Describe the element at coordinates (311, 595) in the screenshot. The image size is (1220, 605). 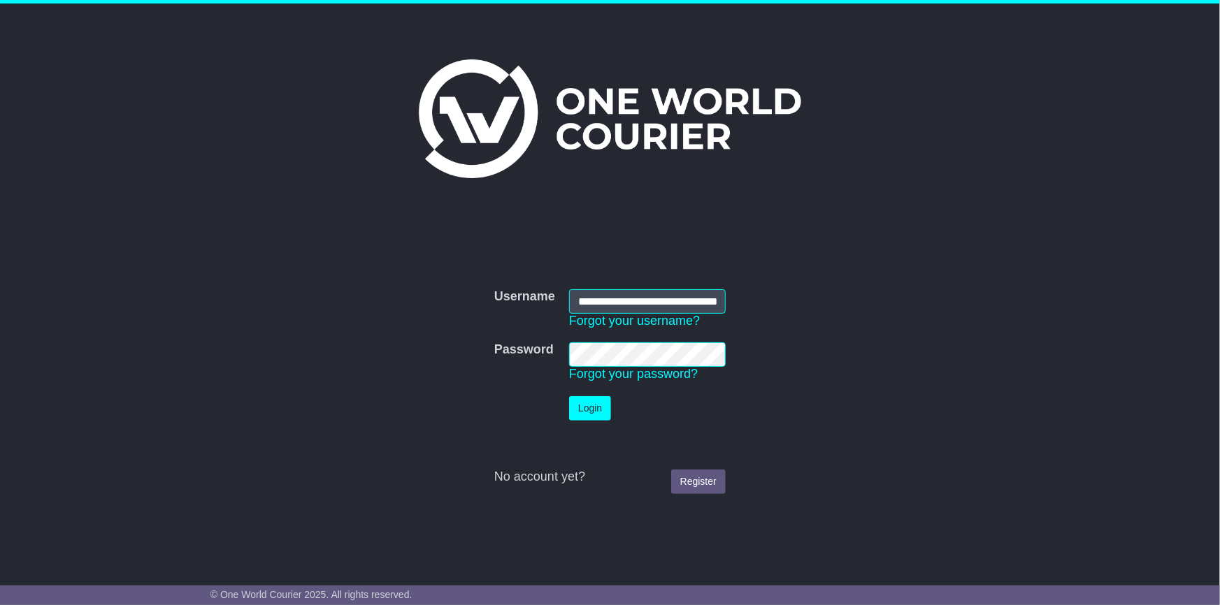
I see `span: © One World Courier 2025. All rights reserved.` at that location.